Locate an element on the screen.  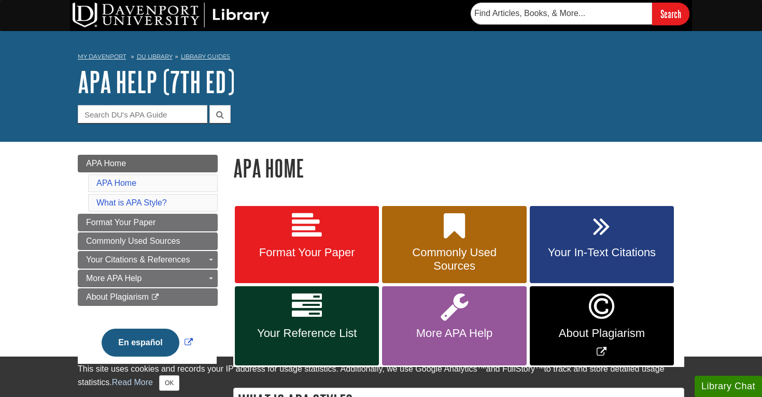
span: Your Citations & References is located at coordinates (138, 260).